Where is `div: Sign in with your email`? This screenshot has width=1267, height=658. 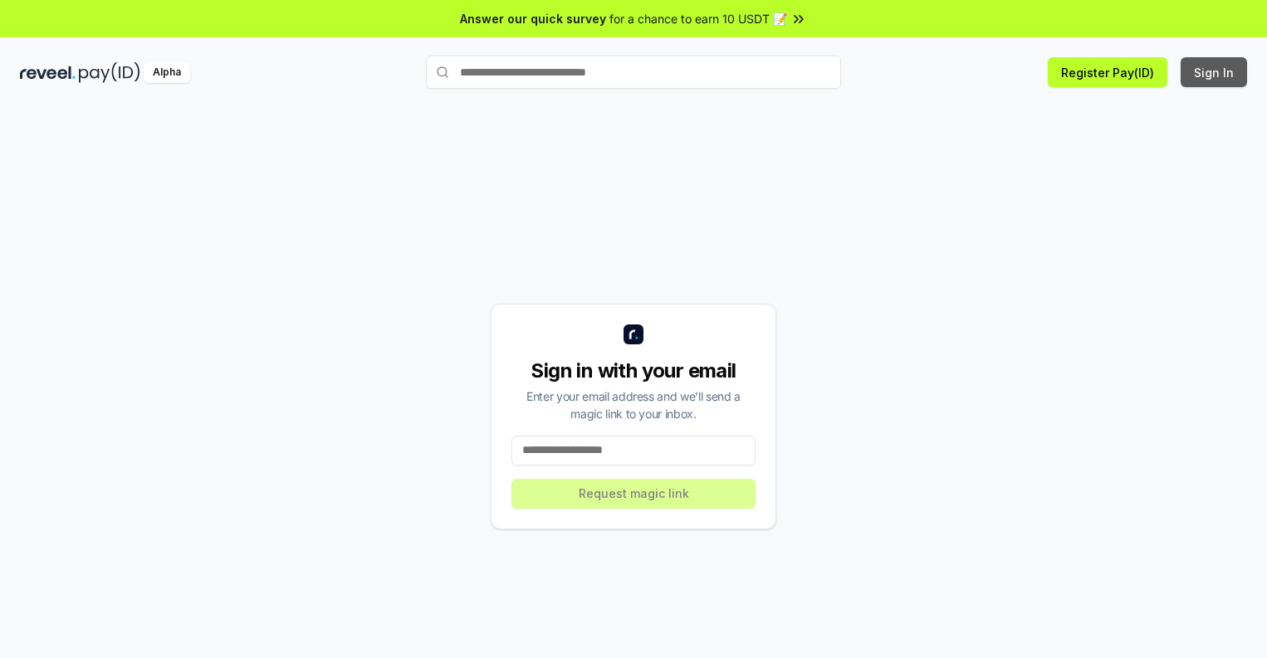 div: Sign in with your email is located at coordinates (633, 371).